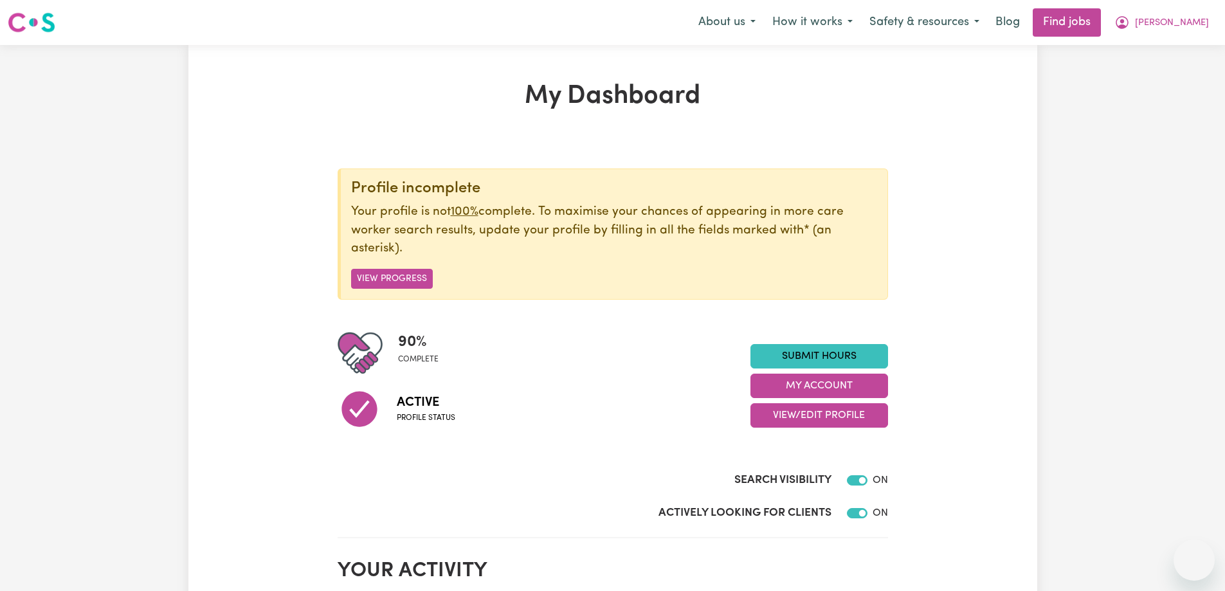 The image size is (1225, 591). What do you see at coordinates (613, 571) in the screenshot?
I see `h2: Your activity` at bounding box center [613, 571].